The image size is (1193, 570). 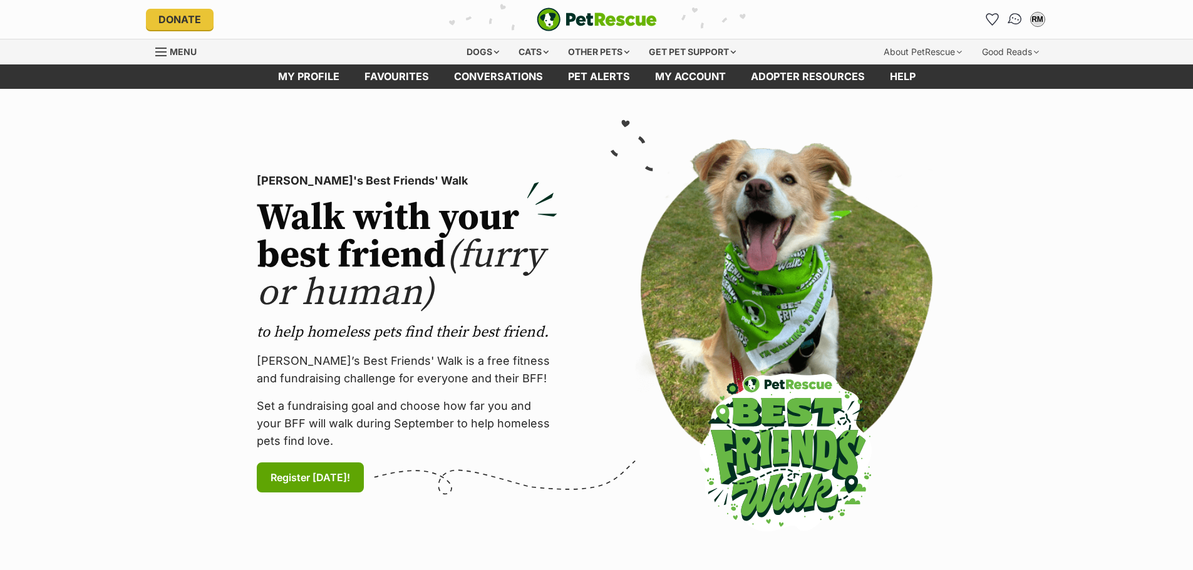 What do you see at coordinates (808, 76) in the screenshot?
I see `a: Adopter resources` at bounding box center [808, 76].